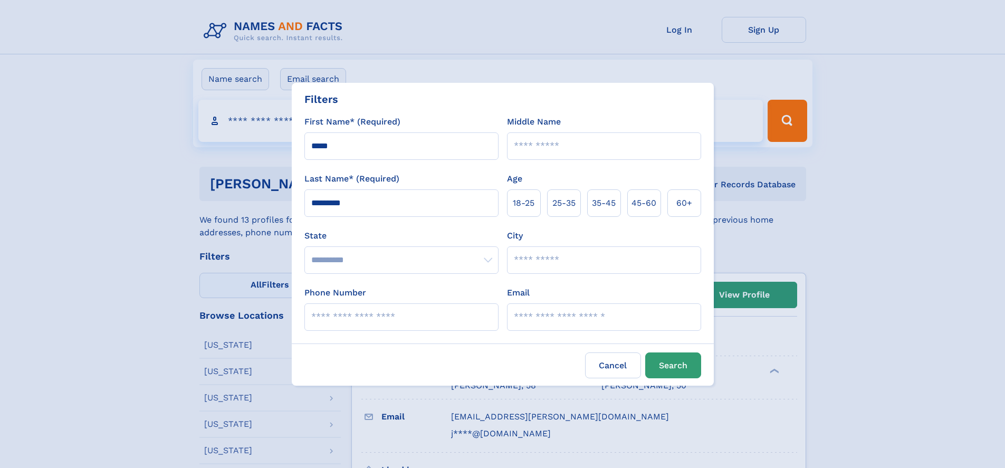 The height and width of the screenshot is (468, 1005). I want to click on label: Last Name* (Required), so click(352, 179).